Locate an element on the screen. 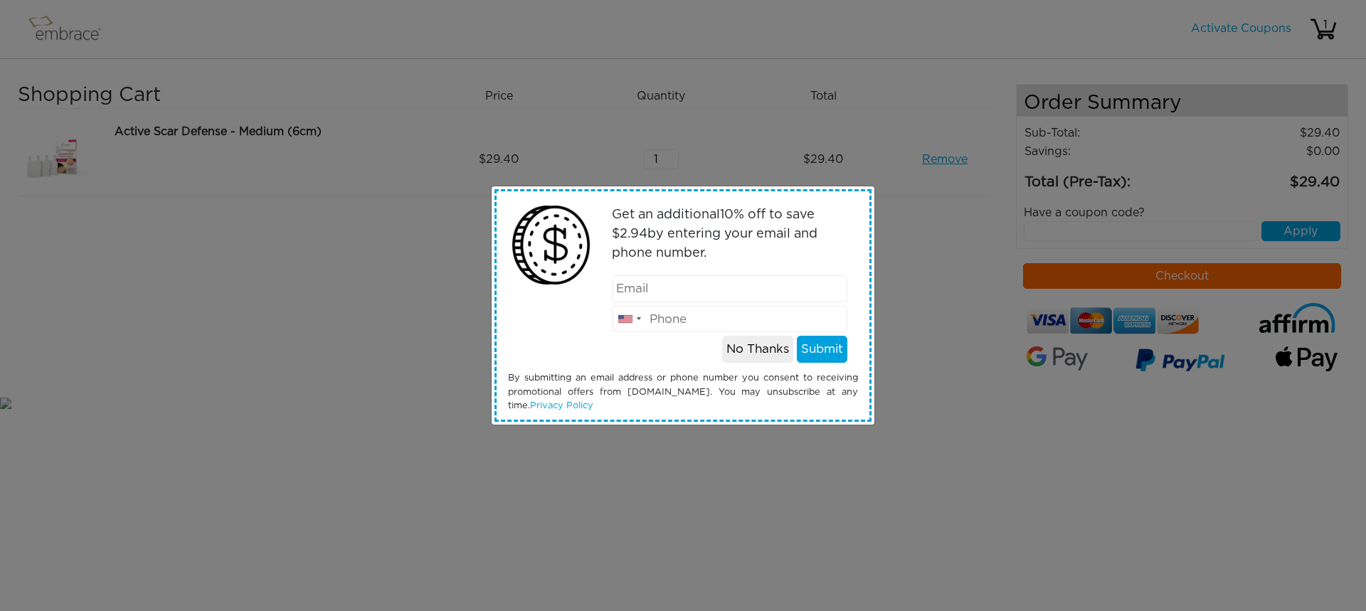  div: By submitting an email address or phone number you consent to receiving promotional offers from [... is located at coordinates (683, 392).